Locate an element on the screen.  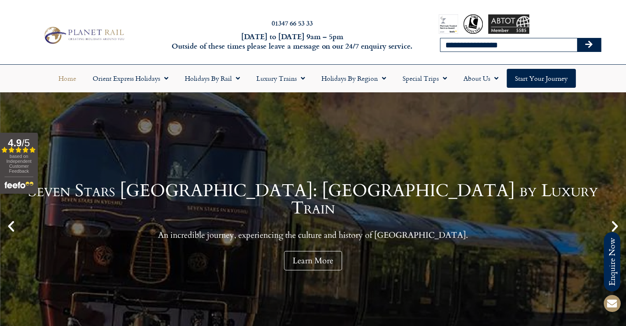
a: Holidays by Region is located at coordinates (354, 78).